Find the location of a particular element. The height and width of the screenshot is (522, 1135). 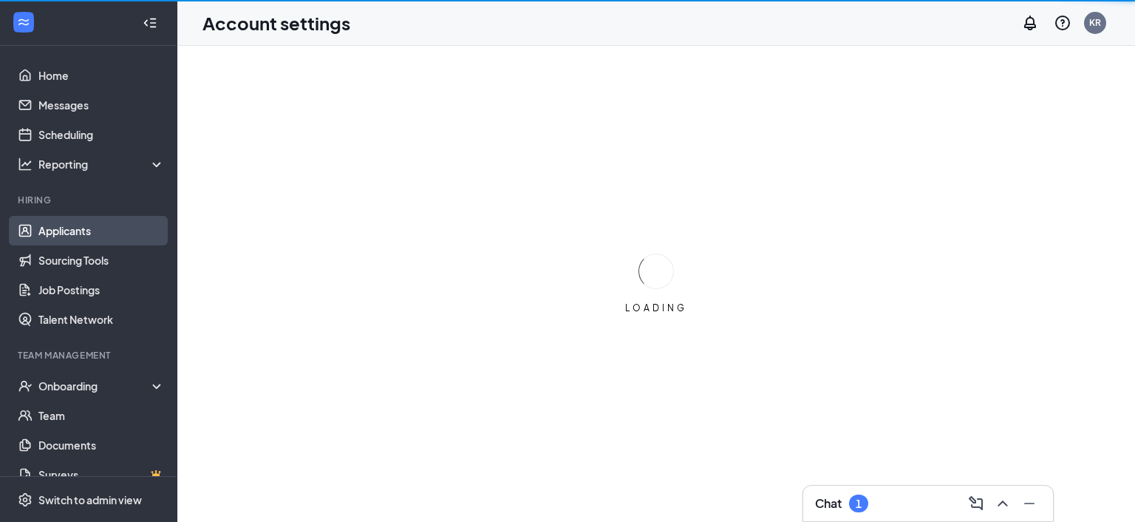

a: Applicants is located at coordinates (101, 231).